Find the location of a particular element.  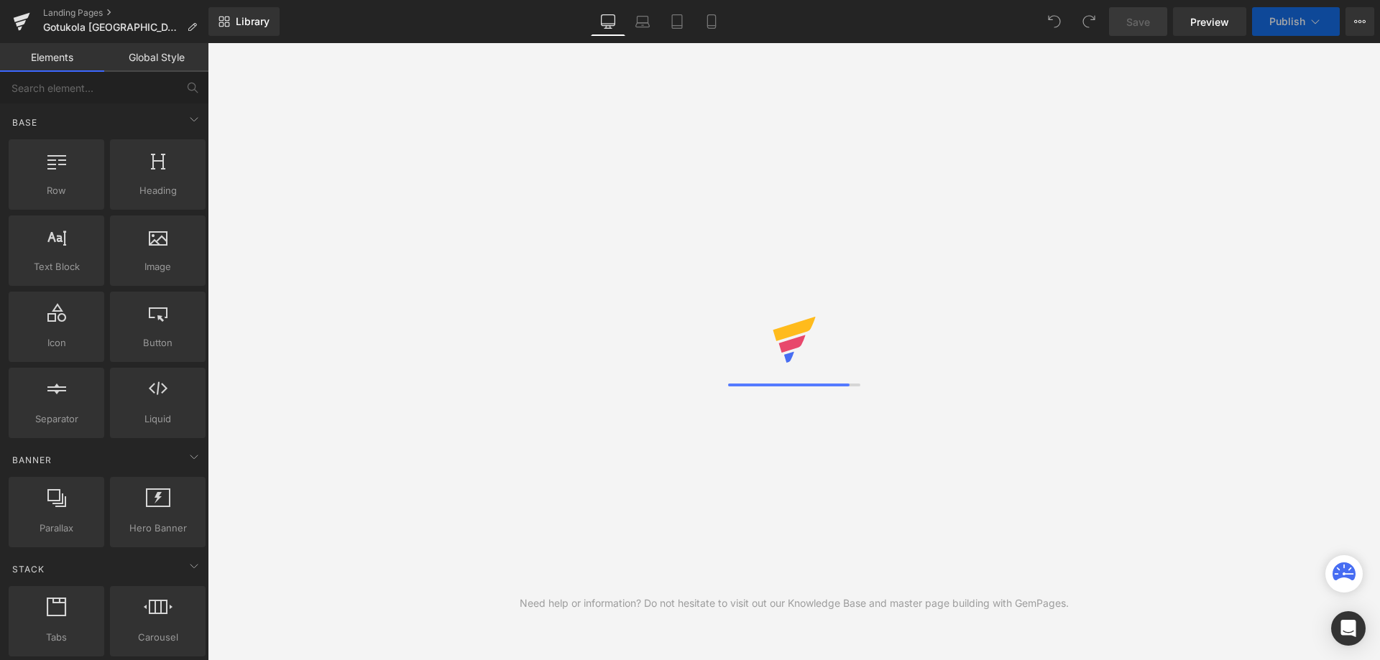

span: Row is located at coordinates (56, 190).